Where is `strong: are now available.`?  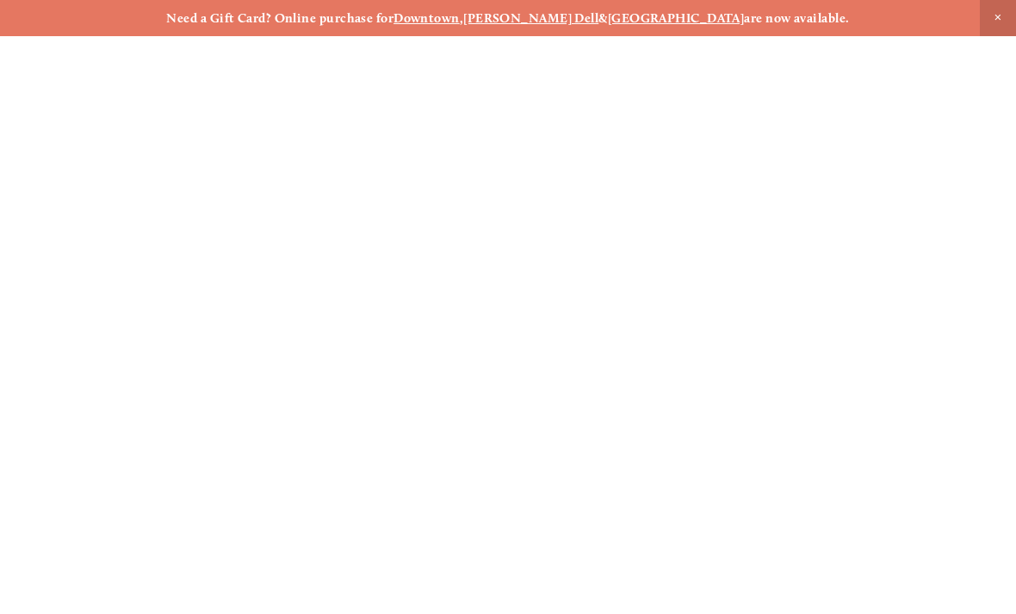
strong: are now available. is located at coordinates (797, 18).